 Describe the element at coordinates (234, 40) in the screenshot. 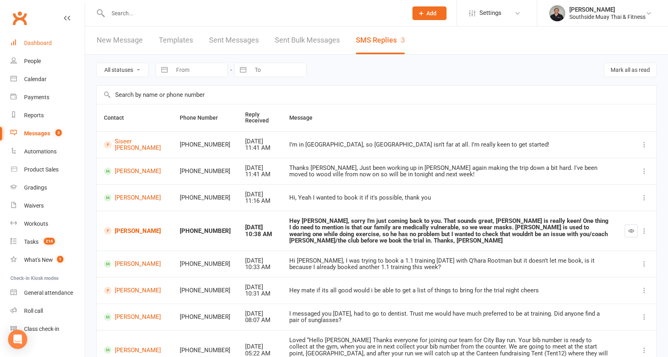

I see `a: Sent Messages` at that location.